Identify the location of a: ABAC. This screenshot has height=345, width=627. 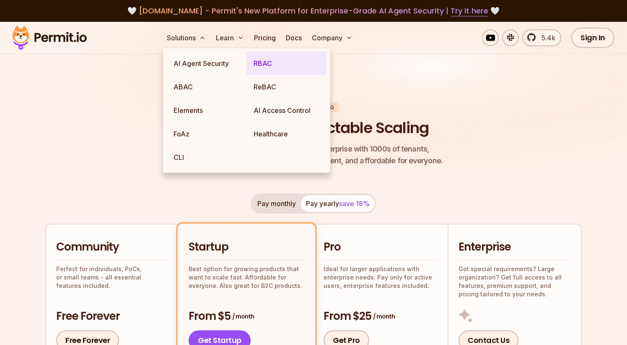
(207, 87).